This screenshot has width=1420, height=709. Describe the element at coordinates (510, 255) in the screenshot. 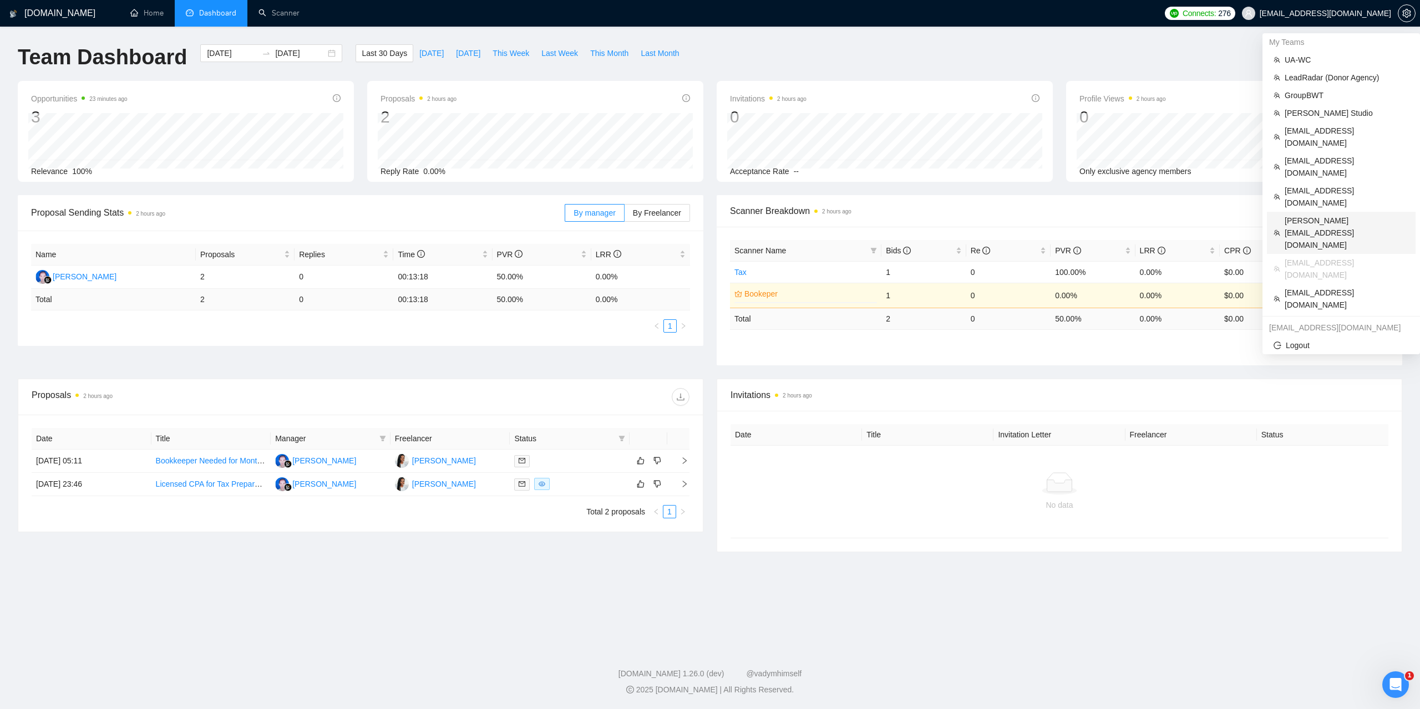

I see `span: PVR` at that location.